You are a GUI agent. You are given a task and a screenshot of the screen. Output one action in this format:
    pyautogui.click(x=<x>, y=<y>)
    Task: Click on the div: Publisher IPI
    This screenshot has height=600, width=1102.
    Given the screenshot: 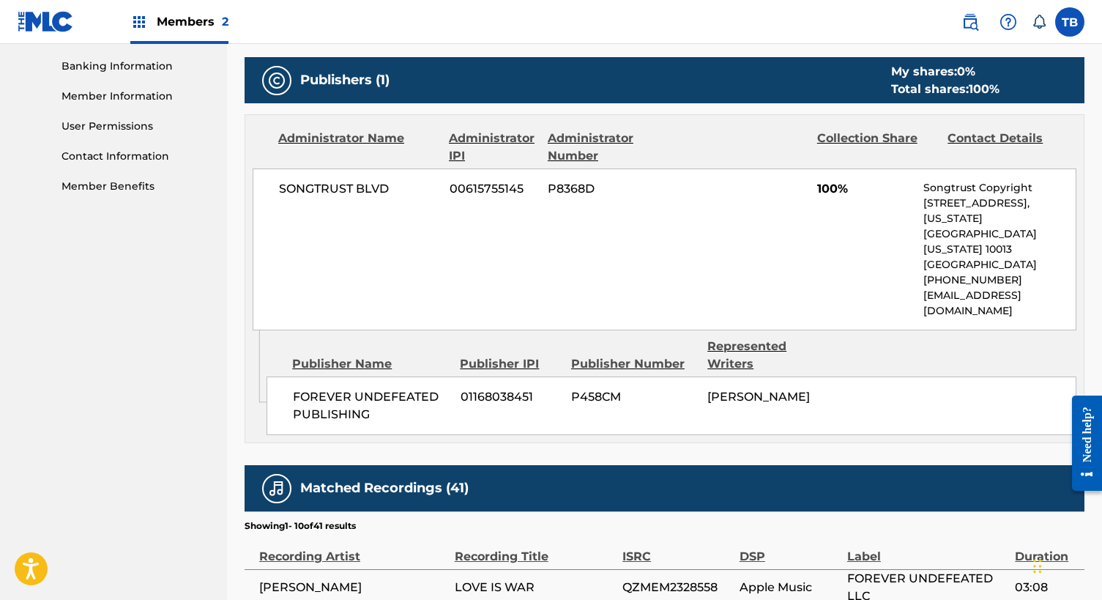 What is the action you would take?
    pyautogui.click(x=510, y=364)
    